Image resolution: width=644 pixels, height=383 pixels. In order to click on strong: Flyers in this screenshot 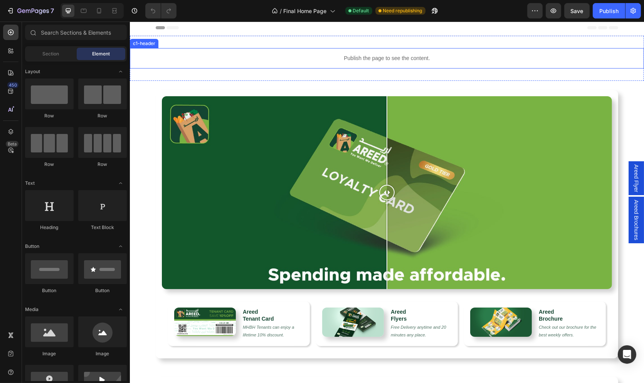, I will do `click(268, 297)`.